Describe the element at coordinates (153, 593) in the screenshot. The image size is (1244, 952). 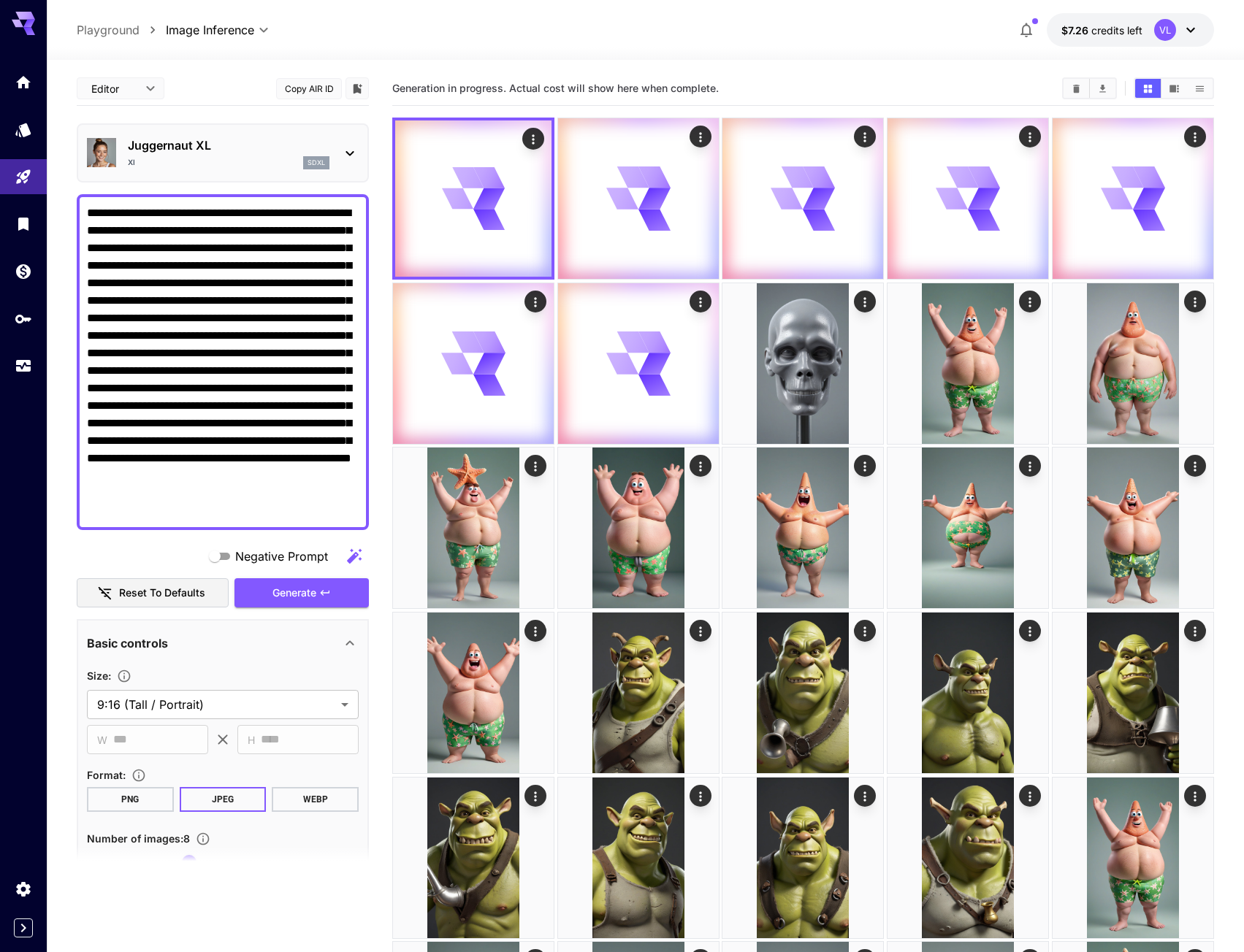
I see `button: Reset to defaults` at that location.